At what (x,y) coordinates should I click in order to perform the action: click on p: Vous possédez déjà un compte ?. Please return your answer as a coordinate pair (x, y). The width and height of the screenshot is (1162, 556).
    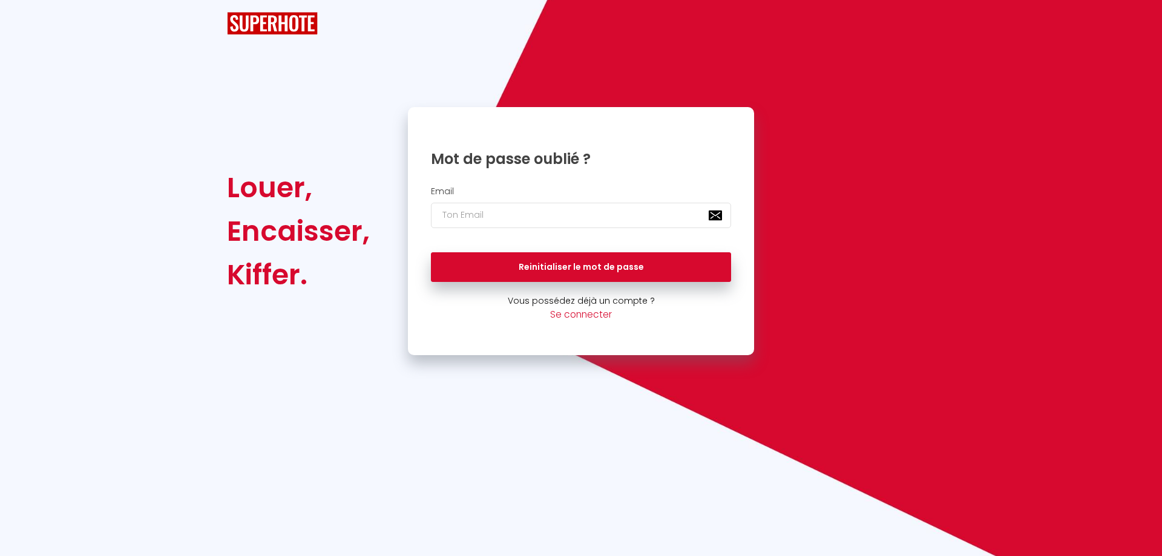
    Looking at the image, I should click on (581, 301).